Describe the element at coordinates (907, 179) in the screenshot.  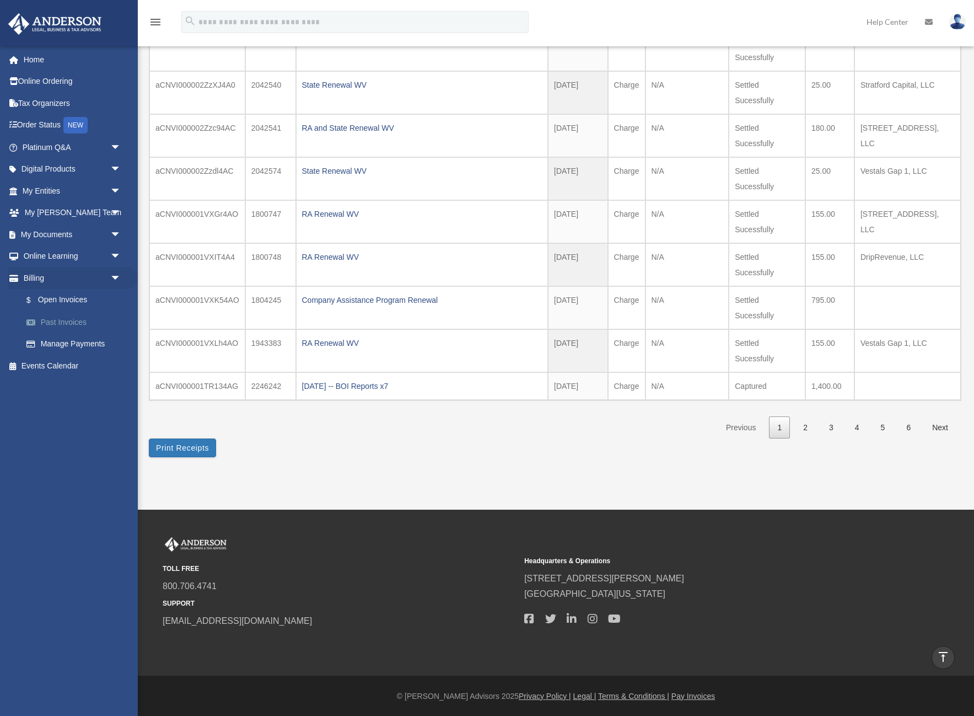
I see `td: Vestals Gap 1, LLC` at that location.